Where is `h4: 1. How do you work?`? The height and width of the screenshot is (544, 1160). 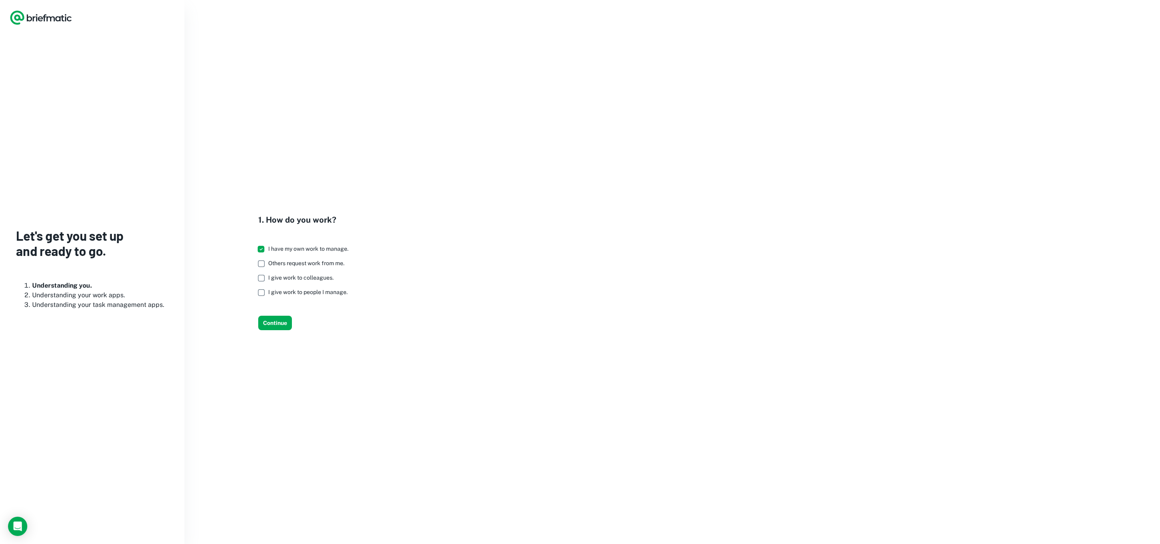 h4: 1. How do you work? is located at coordinates (306, 220).